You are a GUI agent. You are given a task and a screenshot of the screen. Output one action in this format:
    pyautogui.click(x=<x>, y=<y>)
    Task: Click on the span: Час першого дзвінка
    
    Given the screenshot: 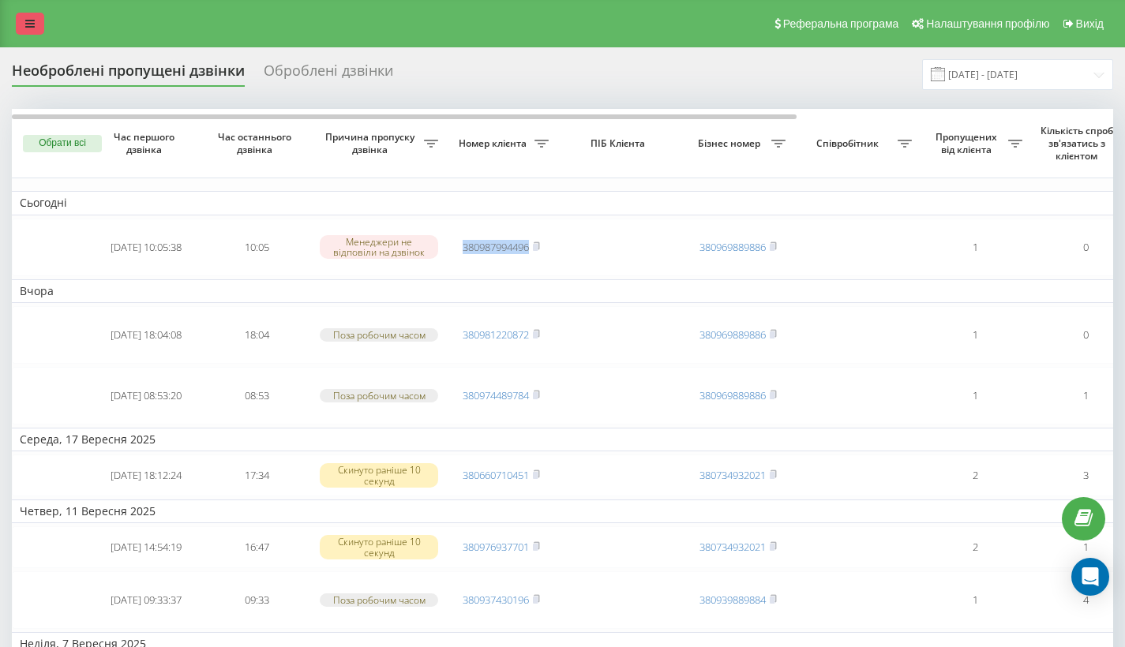 What is the action you would take?
    pyautogui.click(x=146, y=143)
    